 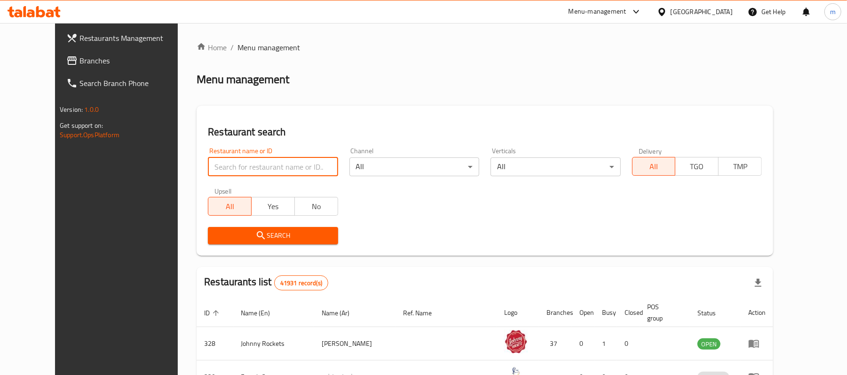 What do you see at coordinates (128, 83) in the screenshot?
I see `a: Search Branch Phone` at bounding box center [128, 83].